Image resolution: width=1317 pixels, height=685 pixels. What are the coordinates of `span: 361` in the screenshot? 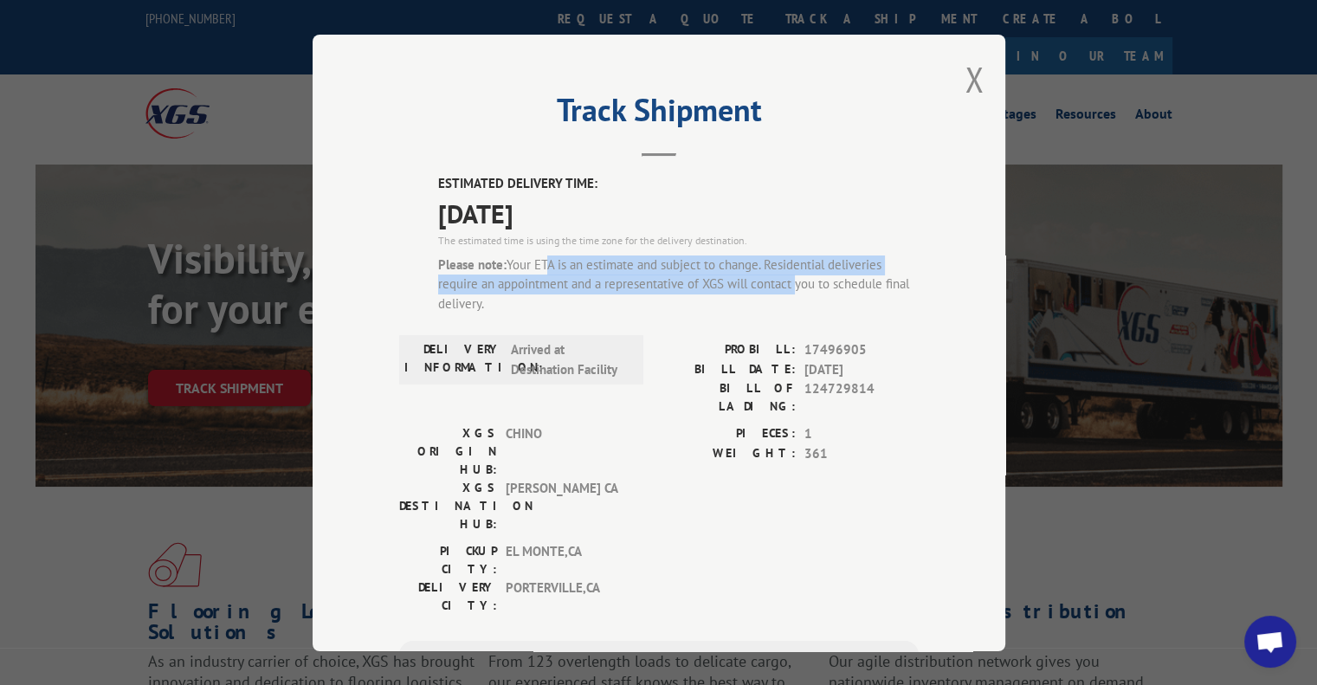 It's located at (862, 453).